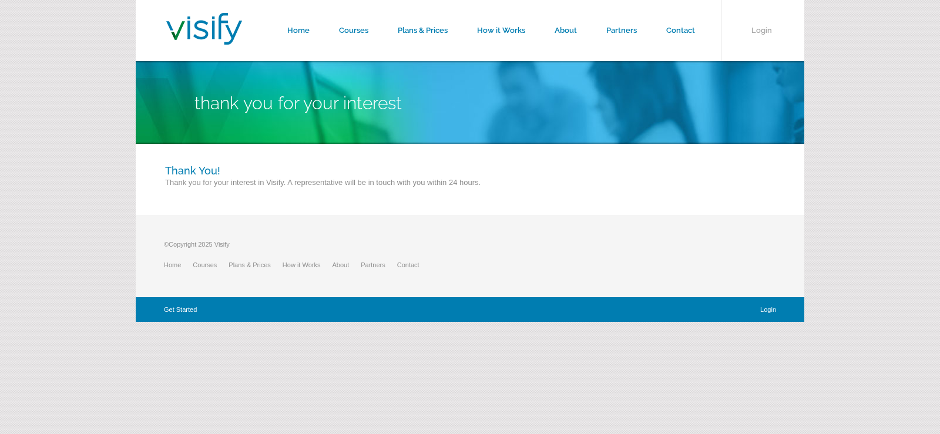 The width and height of the screenshot is (940, 434). What do you see at coordinates (204, 39) in the screenshot?
I see `a: Visify Training` at bounding box center [204, 39].